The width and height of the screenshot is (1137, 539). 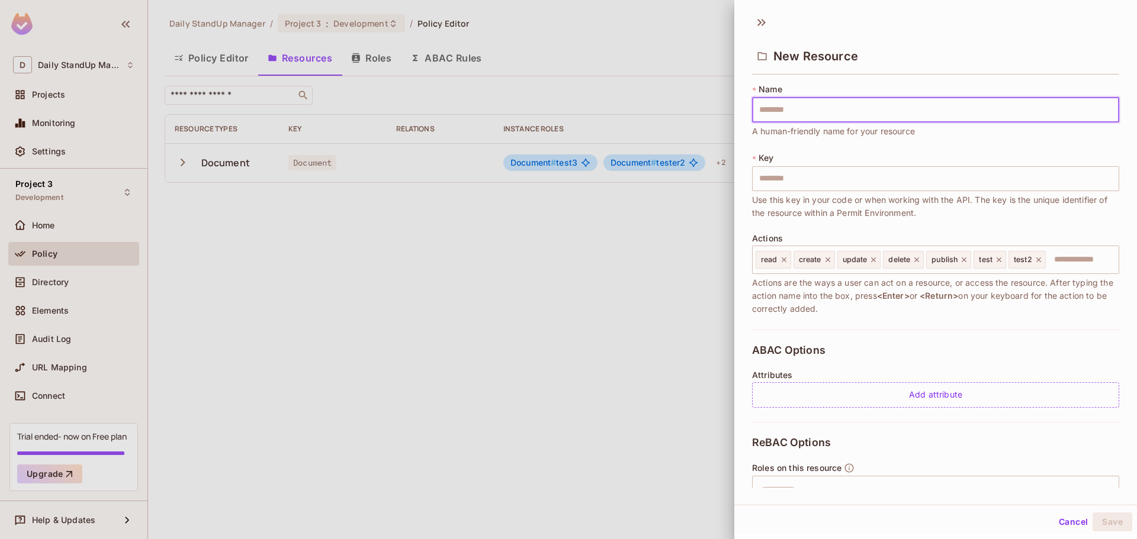 What do you see at coordinates (796, 468) in the screenshot?
I see `span: Roles on this resource` at bounding box center [796, 468].